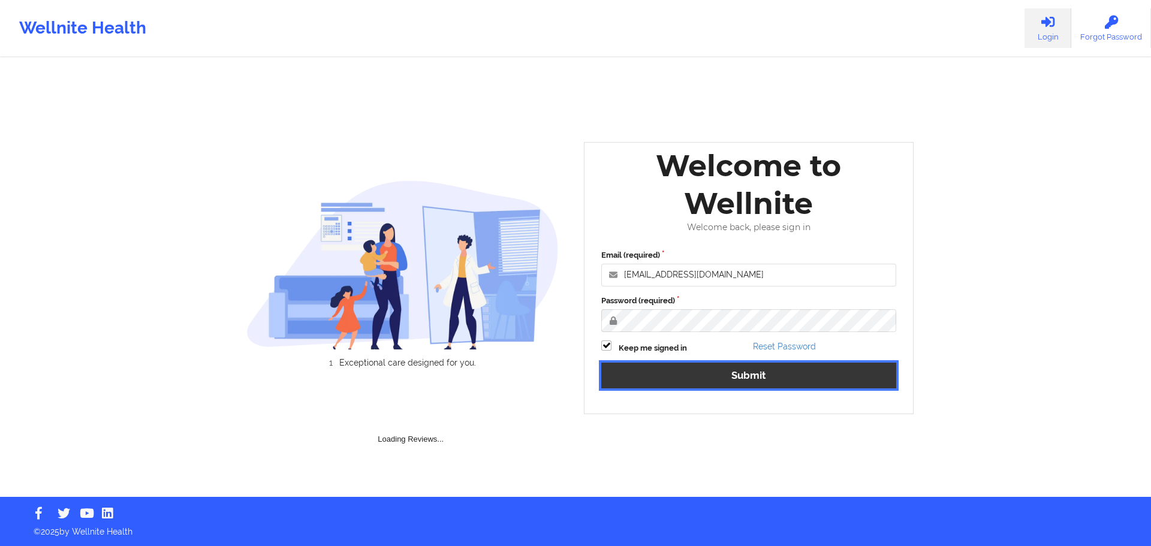 This screenshot has height=546, width=1151. What do you see at coordinates (748, 255) in the screenshot?
I see `label: Email (required)` at bounding box center [748, 255].